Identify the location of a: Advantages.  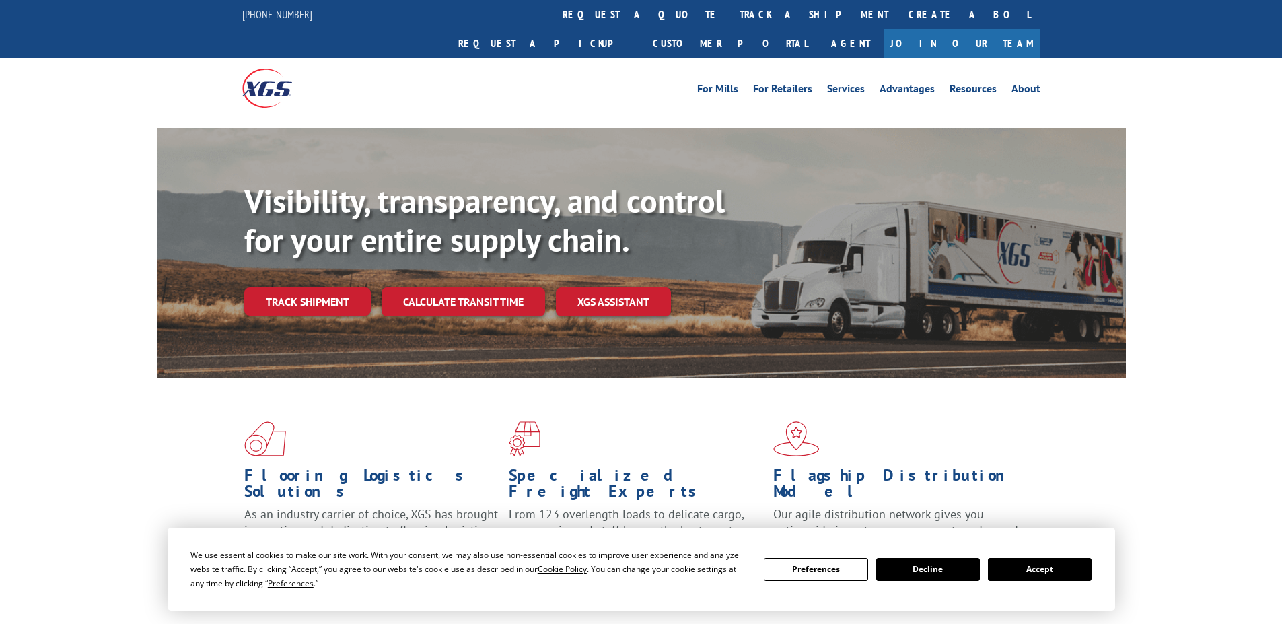
(907, 91).